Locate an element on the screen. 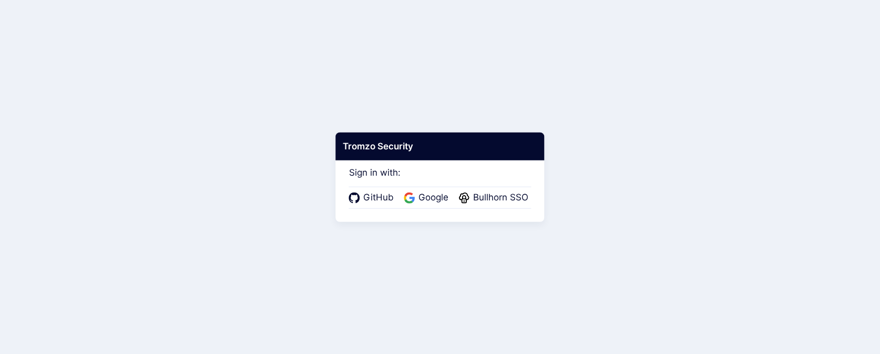 Image resolution: width=880 pixels, height=354 pixels. a: GitHub is located at coordinates (373, 198).